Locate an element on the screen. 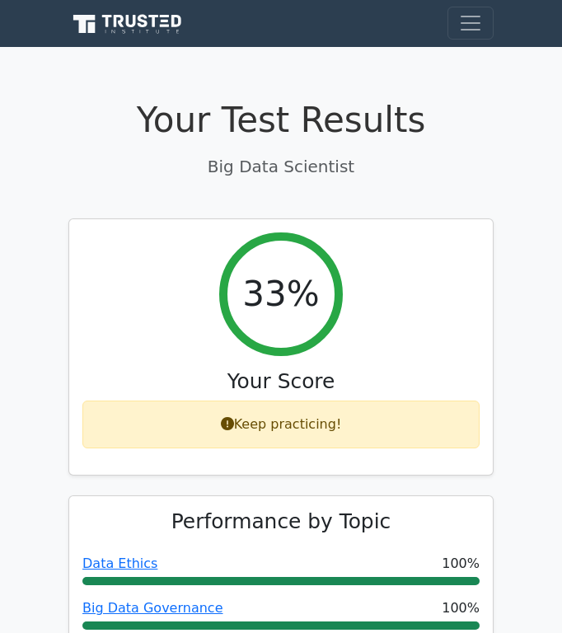  button: Toggle navigation is located at coordinates (471, 23).